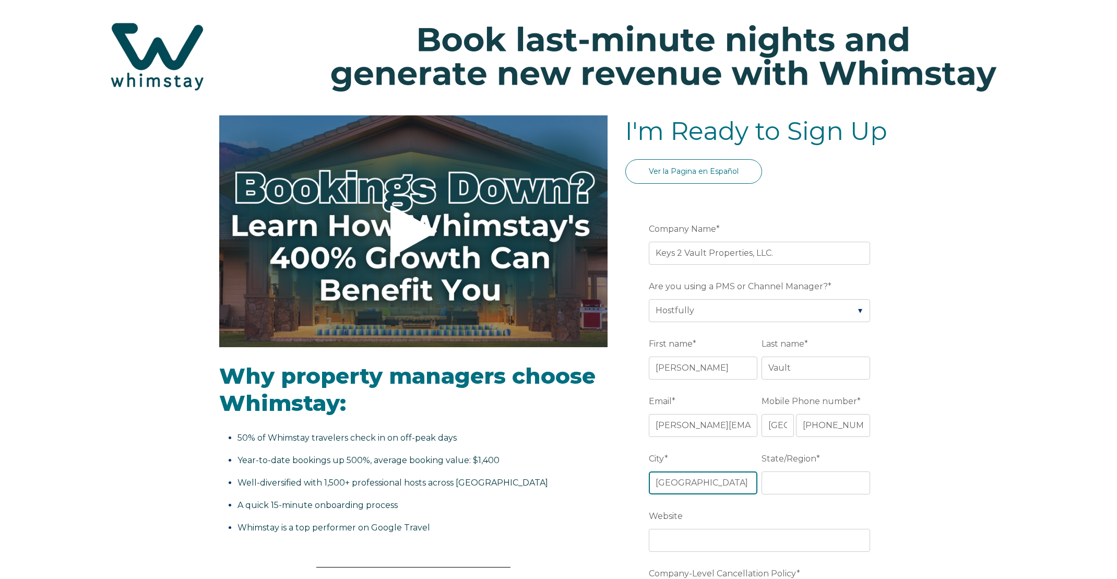 This screenshot has height=579, width=1117. What do you see at coordinates (660, 401) in the screenshot?
I see `span: Email` at bounding box center [660, 401].